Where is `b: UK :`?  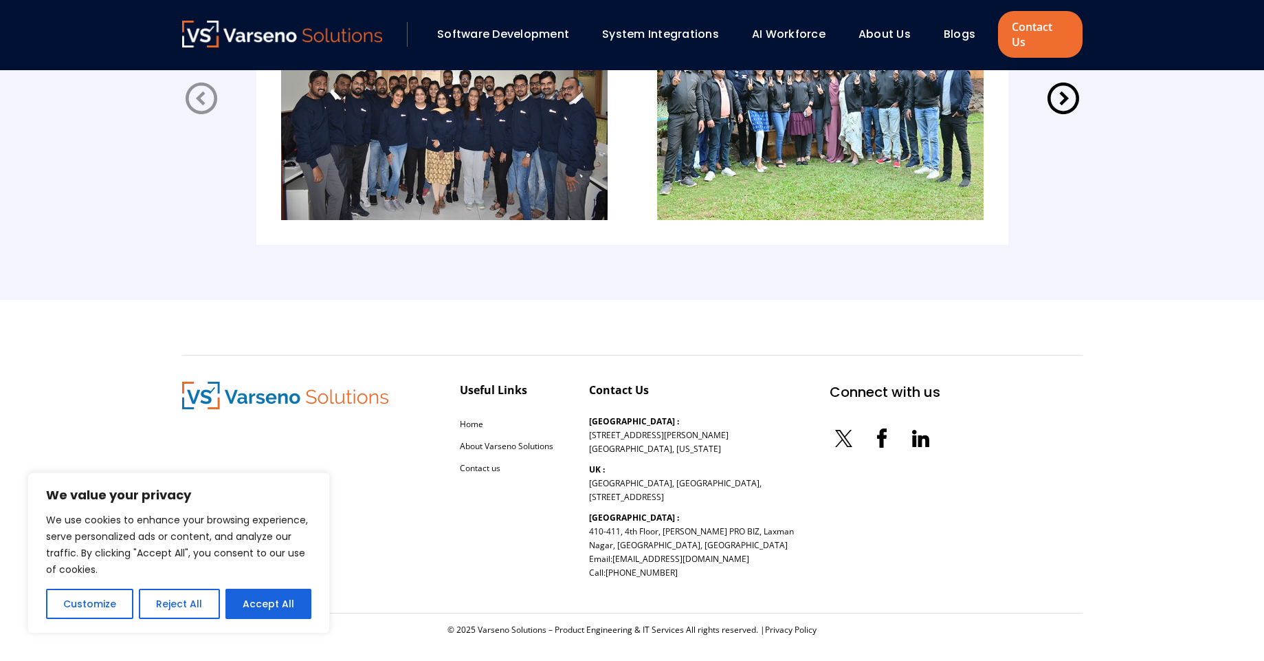 b: UK : is located at coordinates (597, 469).